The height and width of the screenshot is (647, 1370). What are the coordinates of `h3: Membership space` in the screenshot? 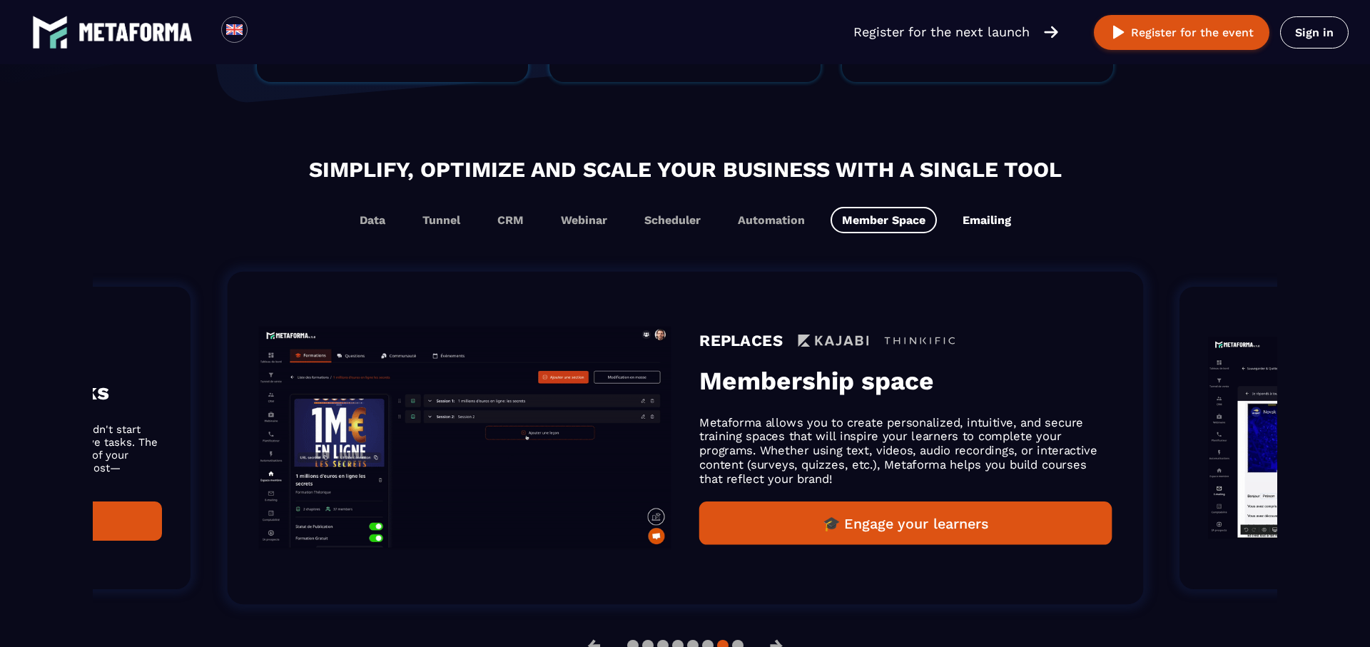 It's located at (905, 381).